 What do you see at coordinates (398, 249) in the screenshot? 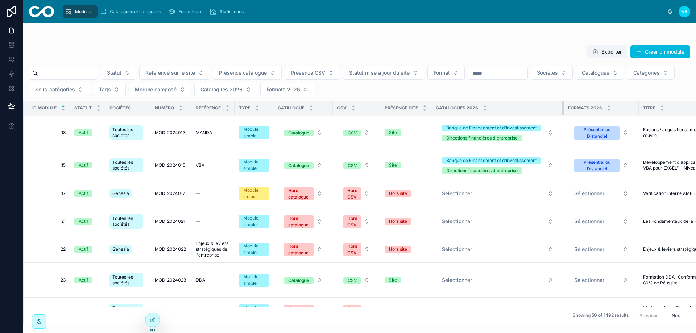
I see `div: Hors site` at bounding box center [398, 249].